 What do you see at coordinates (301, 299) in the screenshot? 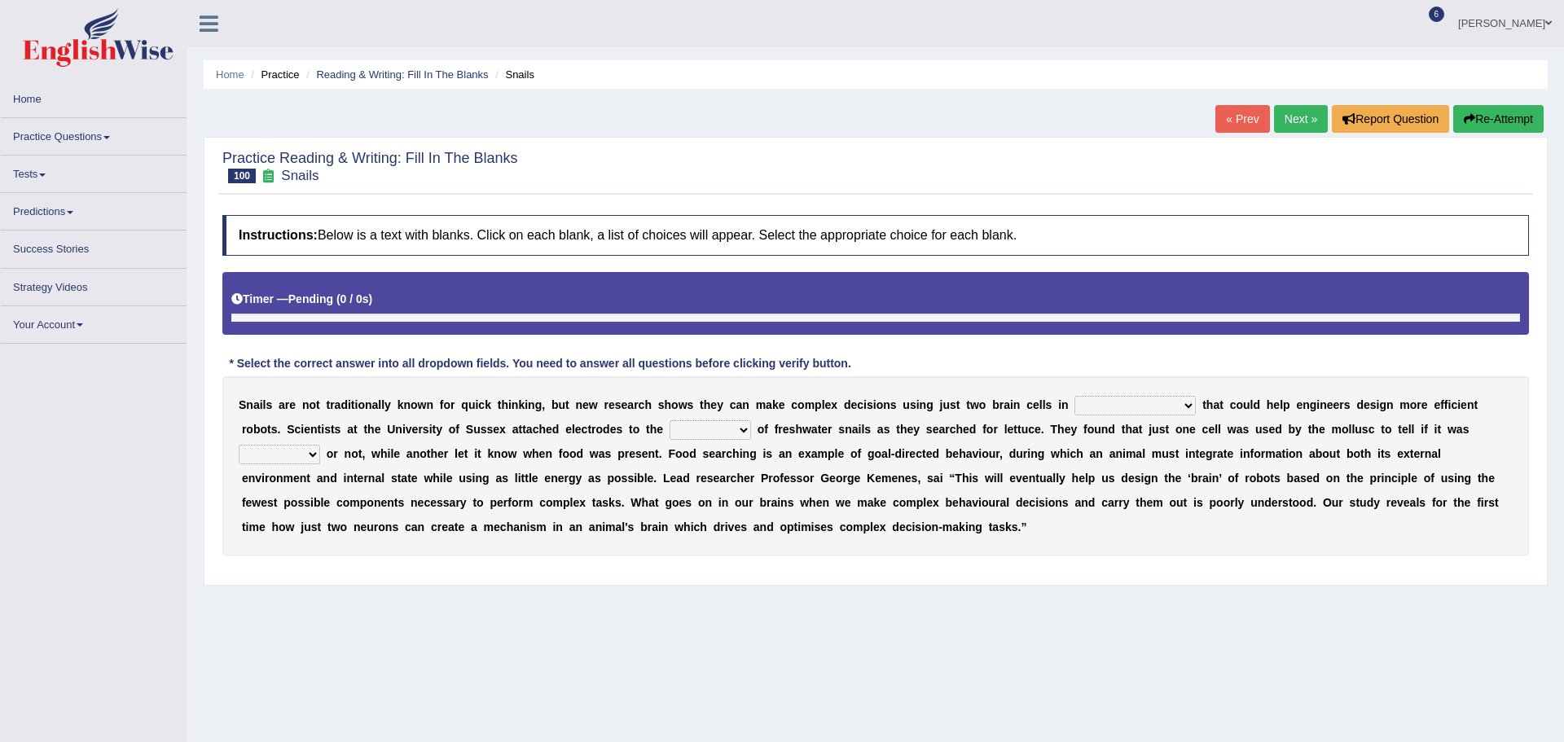
I see `h5: Timer —` at bounding box center [301, 299].